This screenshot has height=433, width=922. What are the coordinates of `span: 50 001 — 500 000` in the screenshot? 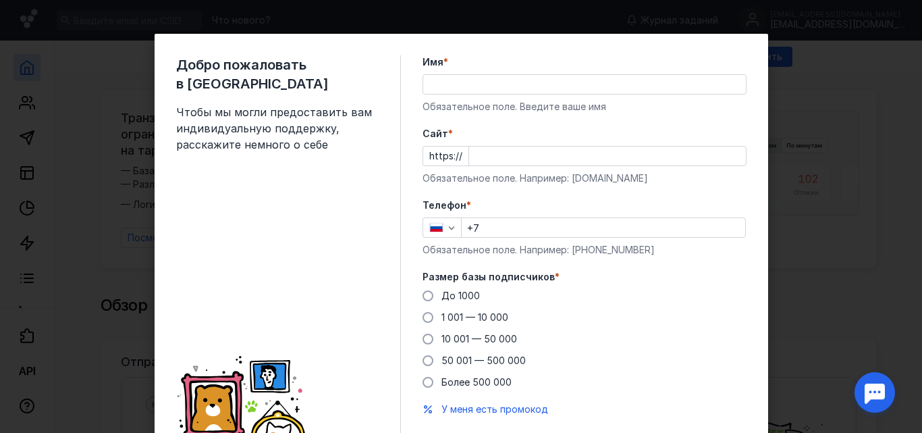 It's located at (484, 360).